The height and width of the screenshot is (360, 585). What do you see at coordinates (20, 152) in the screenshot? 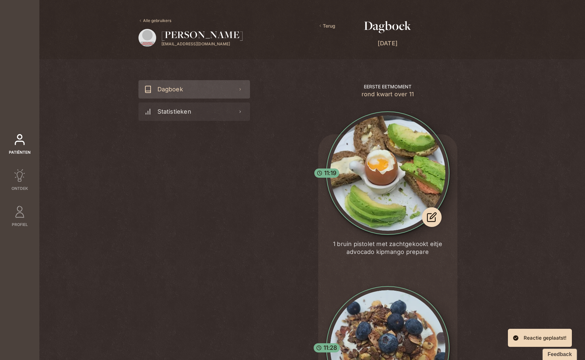
I see `span: Patiënten` at bounding box center [20, 152].